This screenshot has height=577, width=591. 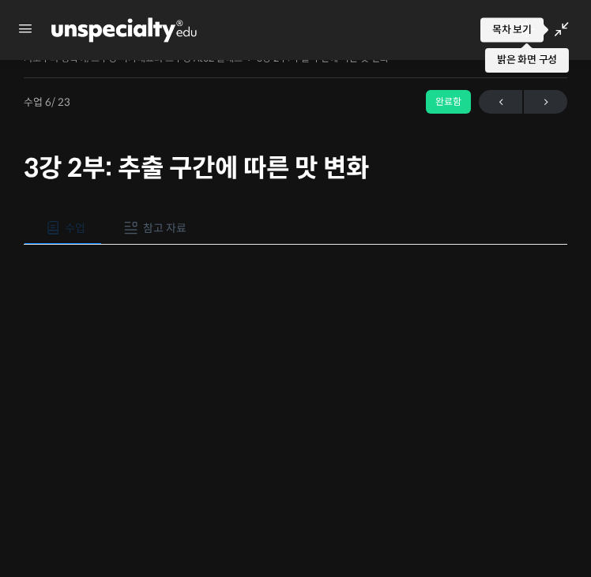 What do you see at coordinates (448, 102) in the screenshot?
I see `div: 완료함` at bounding box center [448, 102].